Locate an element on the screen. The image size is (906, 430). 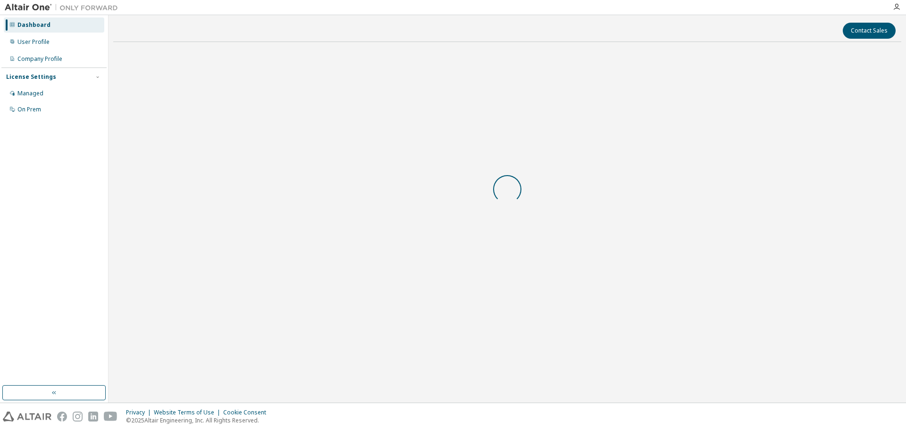
div: Privacy is located at coordinates (140, 413).